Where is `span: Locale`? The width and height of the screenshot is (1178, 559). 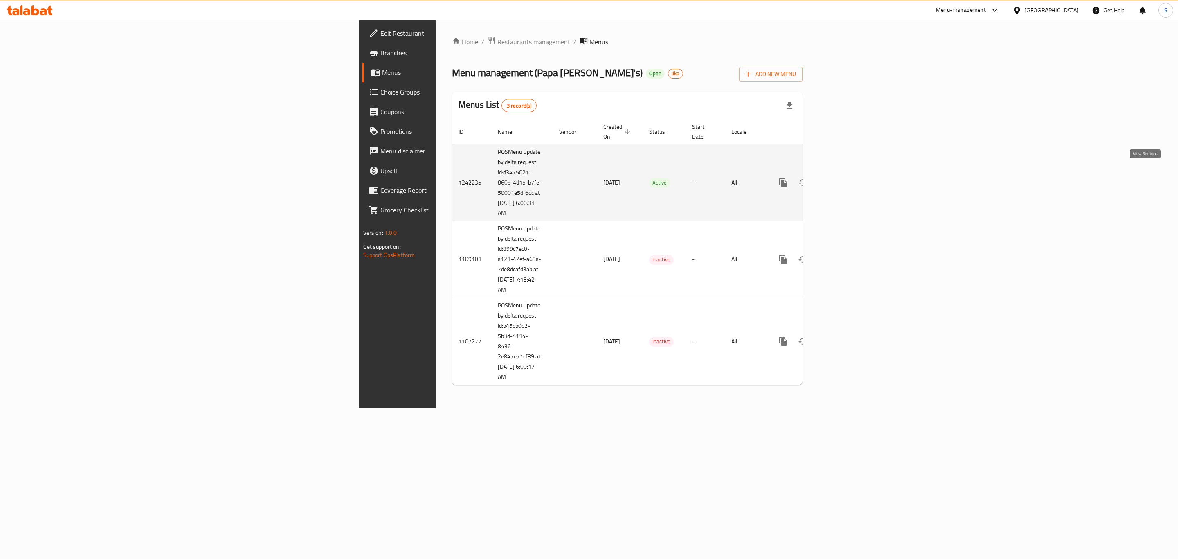 span: Locale is located at coordinates (744, 132).